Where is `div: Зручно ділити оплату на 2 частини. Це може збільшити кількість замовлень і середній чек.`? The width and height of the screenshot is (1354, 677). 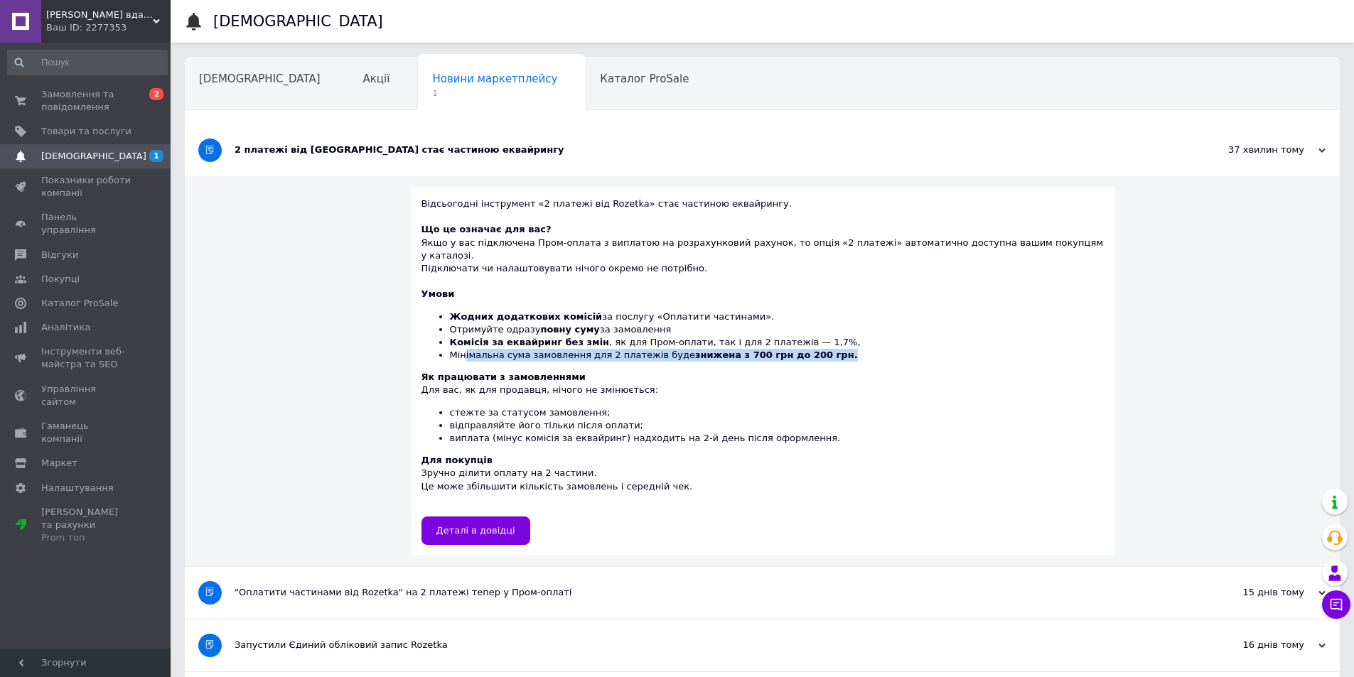
div: Зручно ділити оплату на 2 частини. Це може збільшити кількість замовлень і середній чек. is located at coordinates (763, 480).